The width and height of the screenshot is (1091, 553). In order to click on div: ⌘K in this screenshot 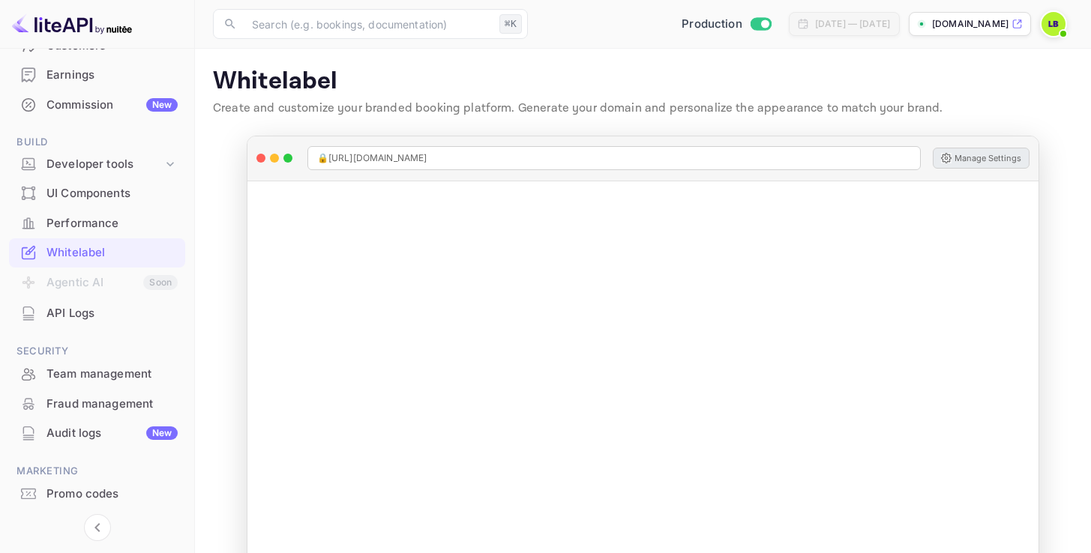, I will do `click(510, 24)`.